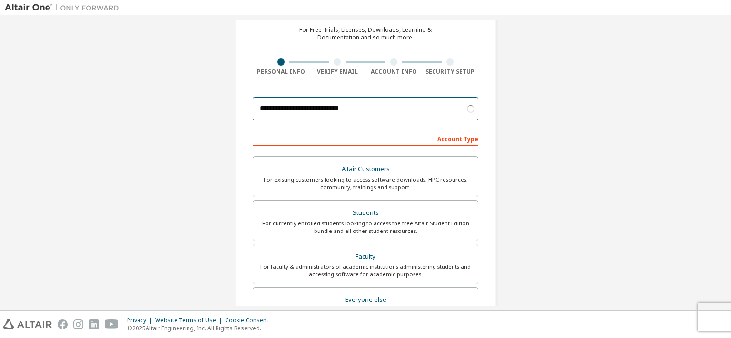 The height and width of the screenshot is (338, 731). What do you see at coordinates (365, 300) in the screenshot?
I see `div: Everyone else` at bounding box center [365, 300].